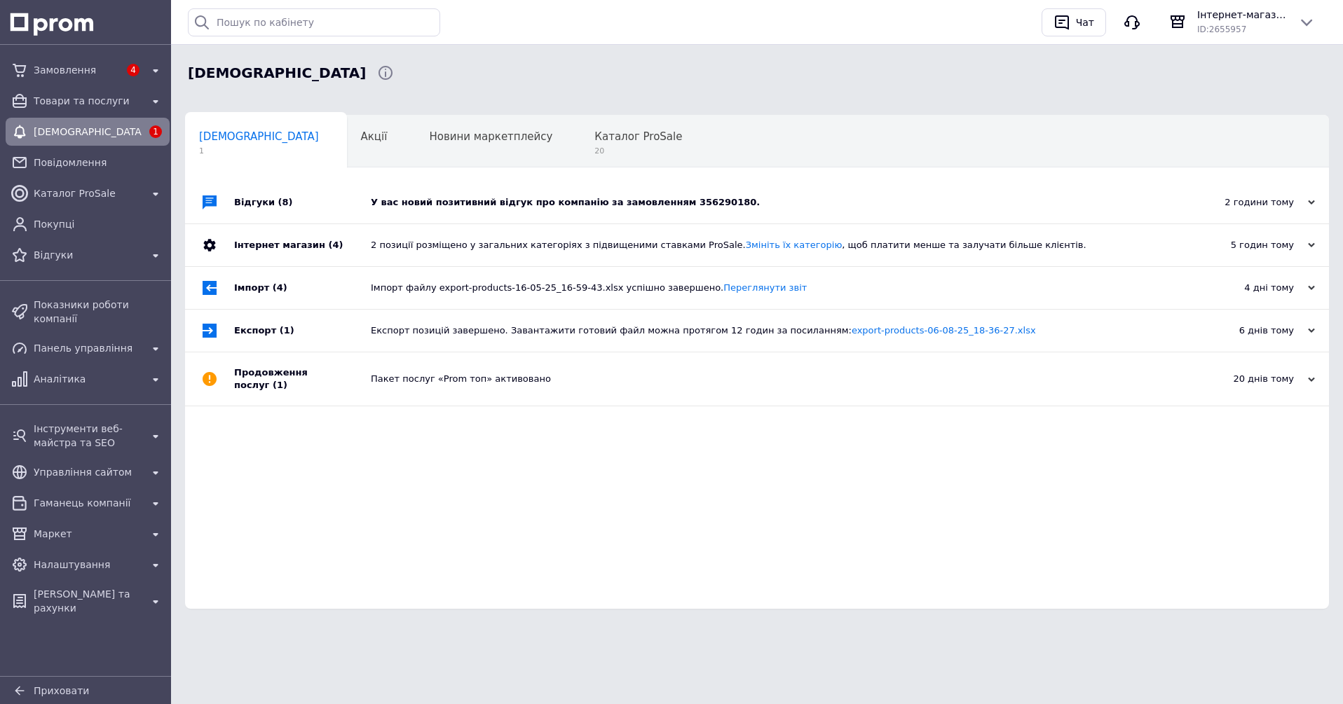 The image size is (1343, 704). I want to click on a: Змініть їх категорію, so click(794, 245).